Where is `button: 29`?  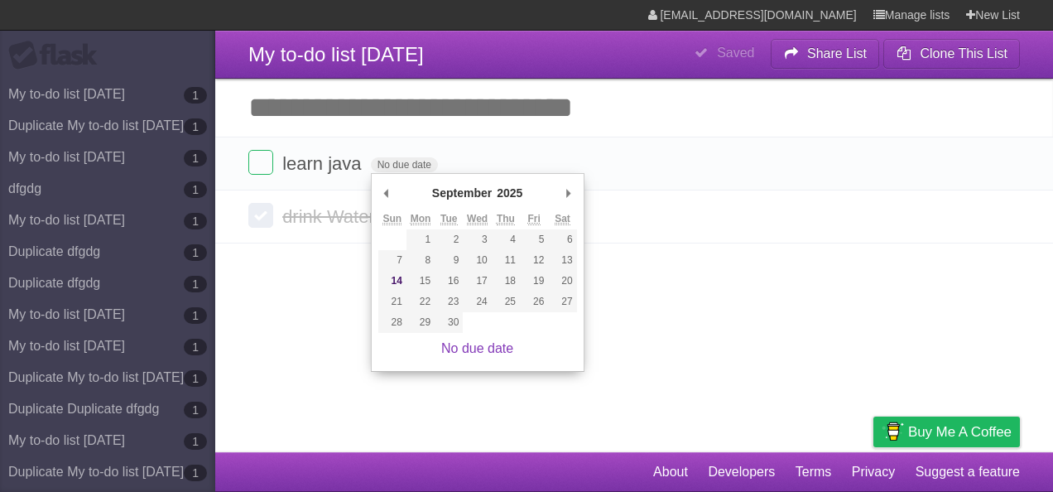
button: 29 is located at coordinates (420, 322).